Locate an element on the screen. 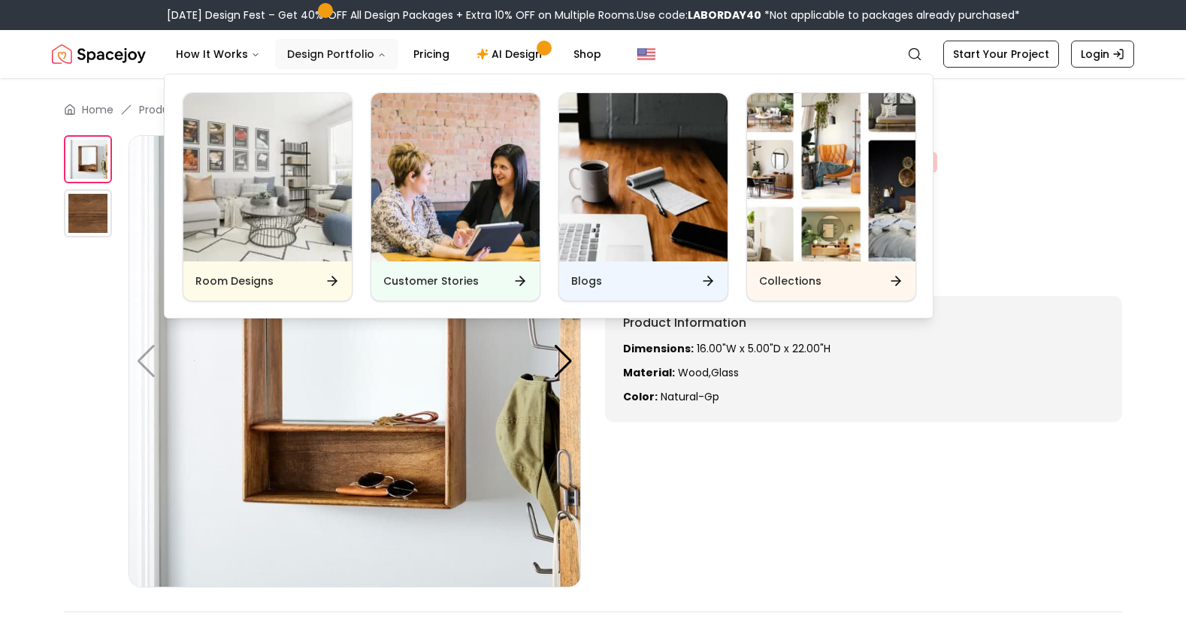  a: CollectionsCollections is located at coordinates (831, 197).